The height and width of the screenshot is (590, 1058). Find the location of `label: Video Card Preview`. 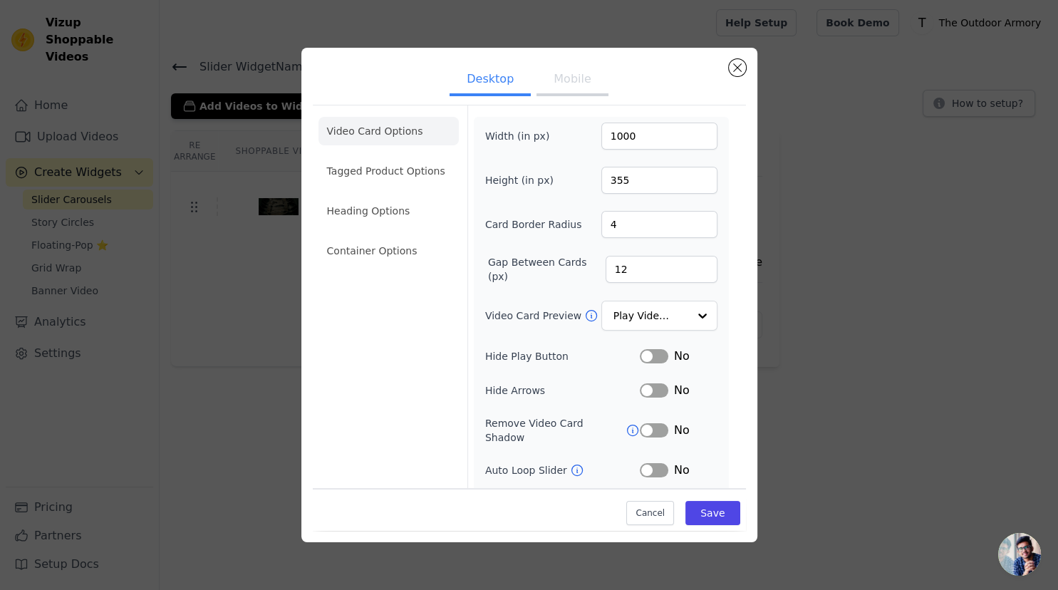

label: Video Card Preview is located at coordinates (534, 316).